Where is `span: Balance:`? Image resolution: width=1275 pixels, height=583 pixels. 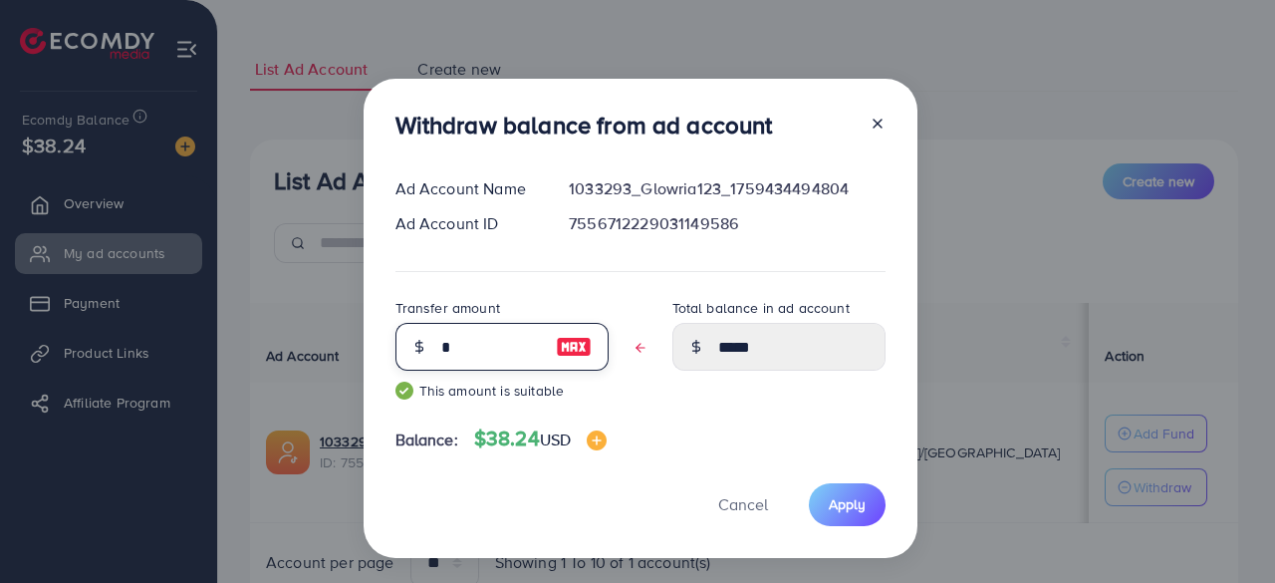 span: Balance: is located at coordinates (426, 439).